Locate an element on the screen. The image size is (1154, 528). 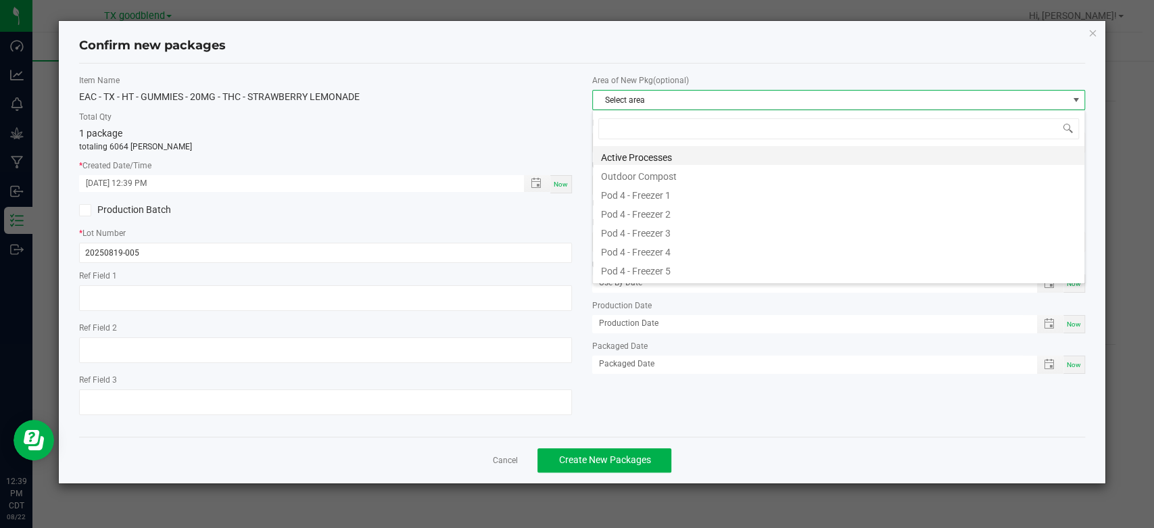
button: Create New Packages is located at coordinates (605, 461).